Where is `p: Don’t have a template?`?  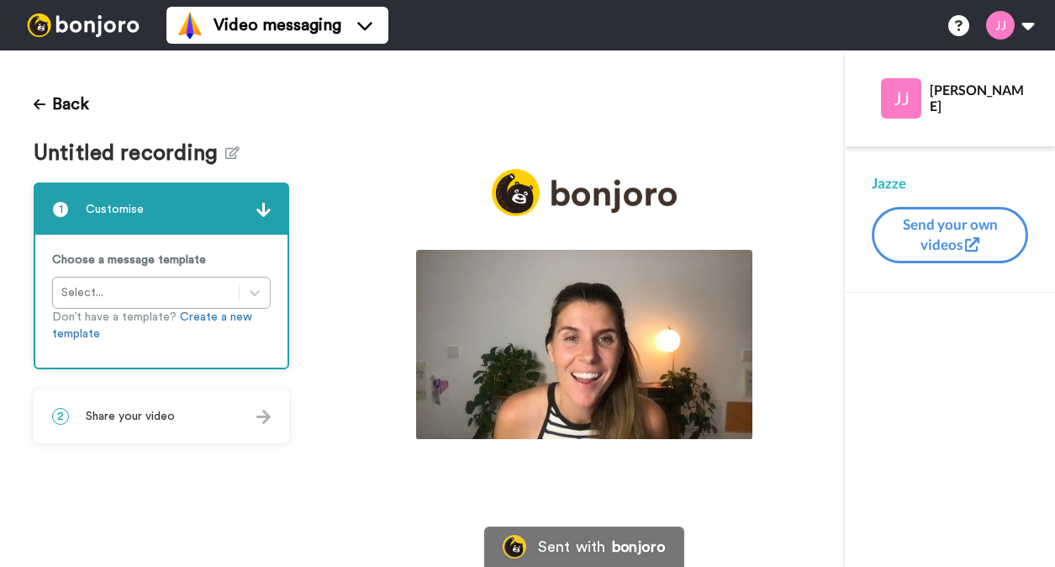 p: Don’t have a template? is located at coordinates (161, 325).